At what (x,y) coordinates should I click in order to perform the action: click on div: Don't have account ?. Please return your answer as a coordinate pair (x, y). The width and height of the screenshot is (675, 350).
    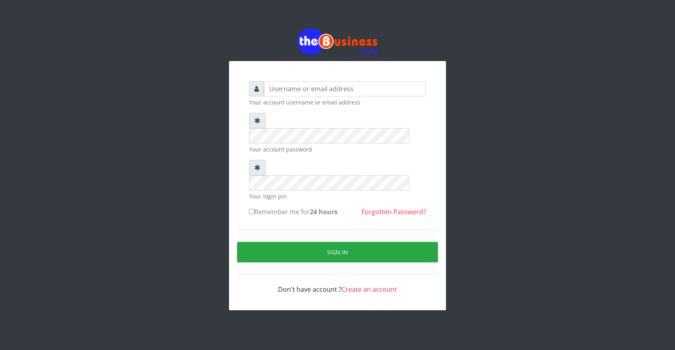
    Looking at the image, I should click on (337, 284).